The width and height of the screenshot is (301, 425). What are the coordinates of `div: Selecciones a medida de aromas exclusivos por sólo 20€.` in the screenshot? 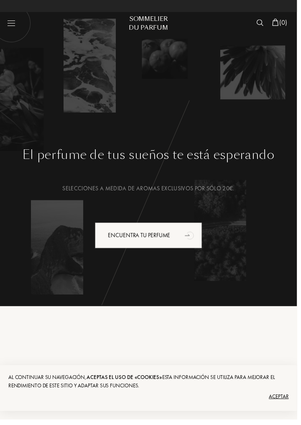 It's located at (151, 191).